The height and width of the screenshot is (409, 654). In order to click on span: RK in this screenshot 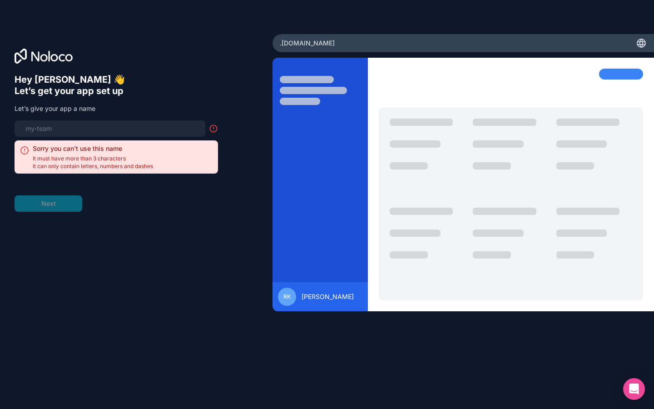, I will do `click(287, 297)`.